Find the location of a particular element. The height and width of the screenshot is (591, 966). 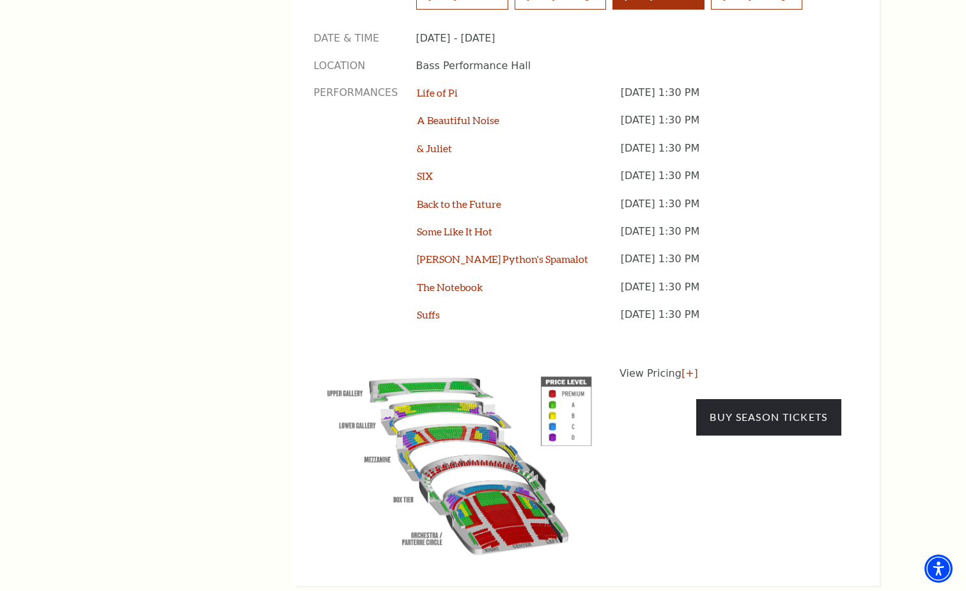

a: SIX is located at coordinates (425, 175).